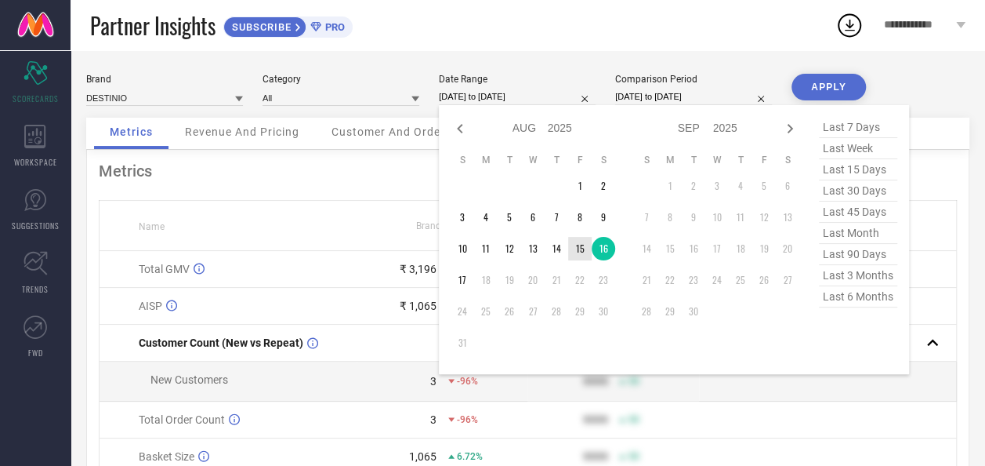 Image resolution: width=985 pixels, height=466 pixels. What do you see at coordinates (647, 217) in the screenshot?
I see `td: Sun Sep 07 2025` at bounding box center [647, 217].